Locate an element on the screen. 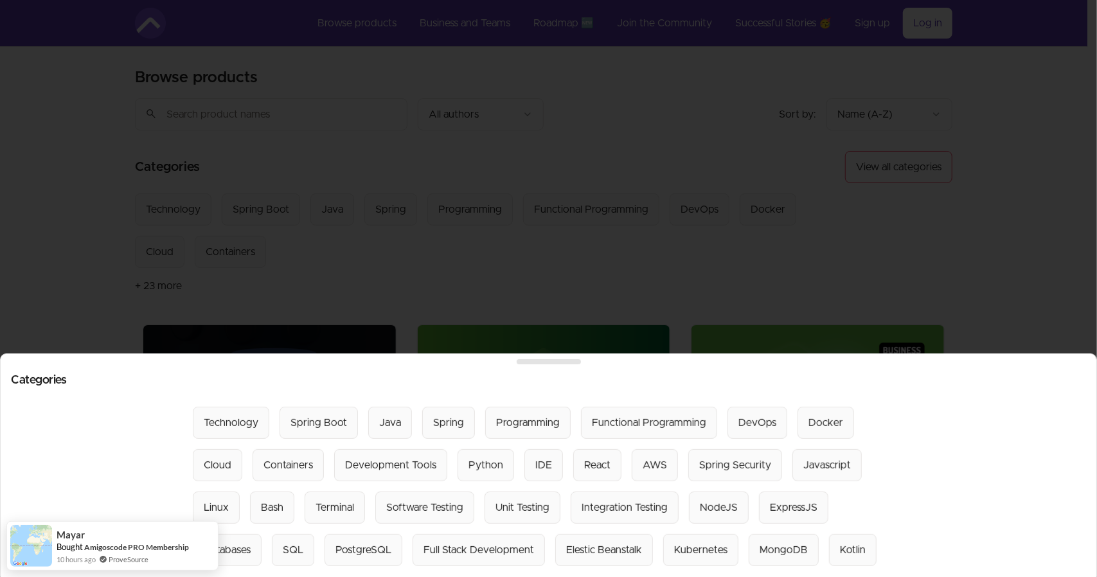  div: Development Tools is located at coordinates (391, 465).